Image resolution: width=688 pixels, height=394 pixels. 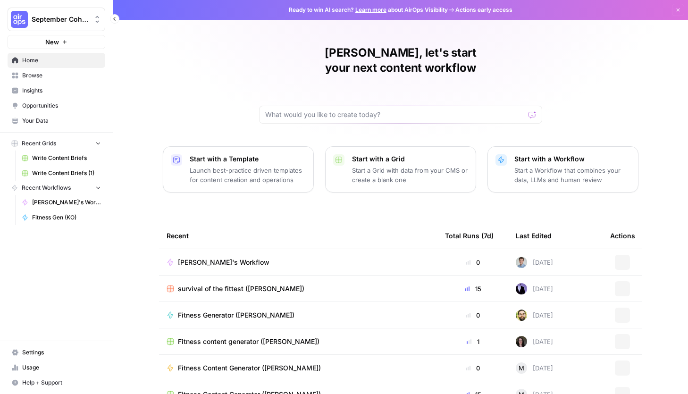 I want to click on a: Insights, so click(x=56, y=91).